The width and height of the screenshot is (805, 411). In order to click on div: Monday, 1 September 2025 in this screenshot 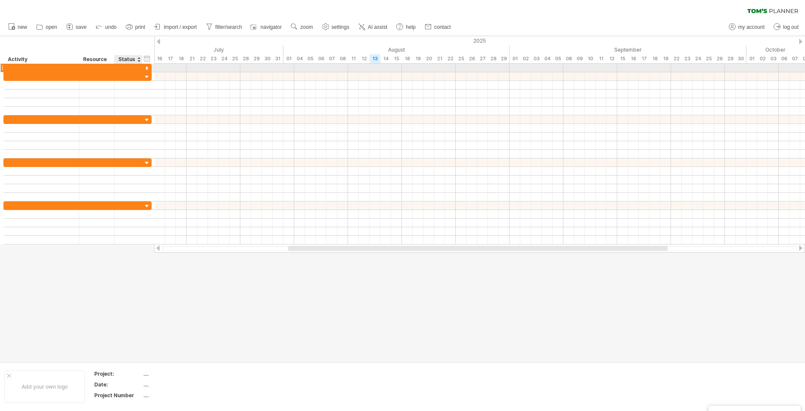, I will do `click(515, 59)`.